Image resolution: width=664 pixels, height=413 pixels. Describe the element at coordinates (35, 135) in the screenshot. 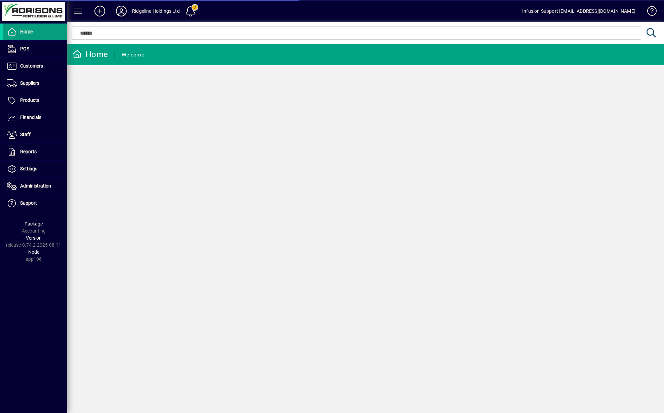

I see `a: Staff` at that location.